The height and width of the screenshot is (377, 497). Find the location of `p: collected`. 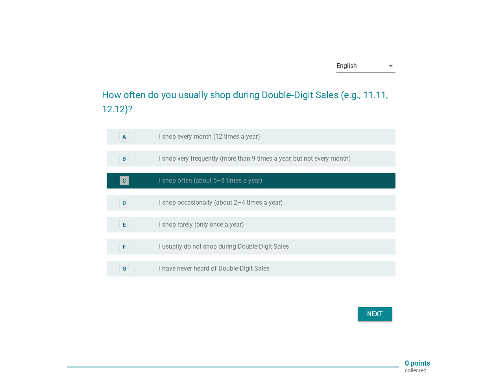

p: collected is located at coordinates (417, 371).